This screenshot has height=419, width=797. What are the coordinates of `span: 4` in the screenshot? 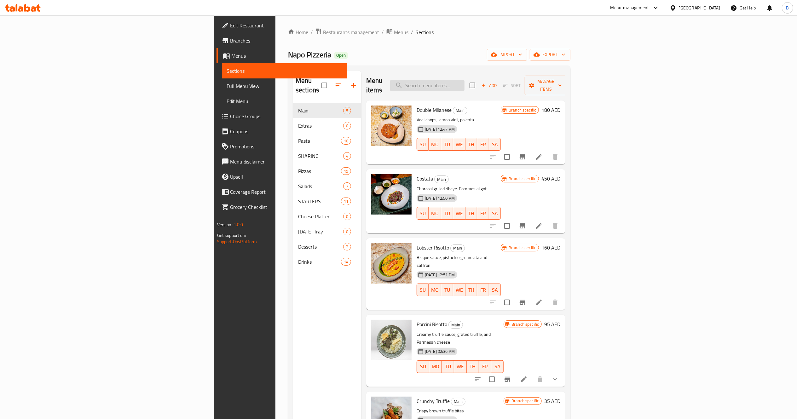 It's located at (347, 156).